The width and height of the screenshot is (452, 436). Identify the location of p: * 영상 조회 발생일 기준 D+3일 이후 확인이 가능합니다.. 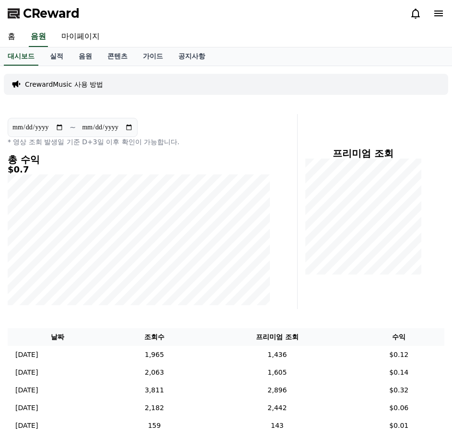
(139, 142).